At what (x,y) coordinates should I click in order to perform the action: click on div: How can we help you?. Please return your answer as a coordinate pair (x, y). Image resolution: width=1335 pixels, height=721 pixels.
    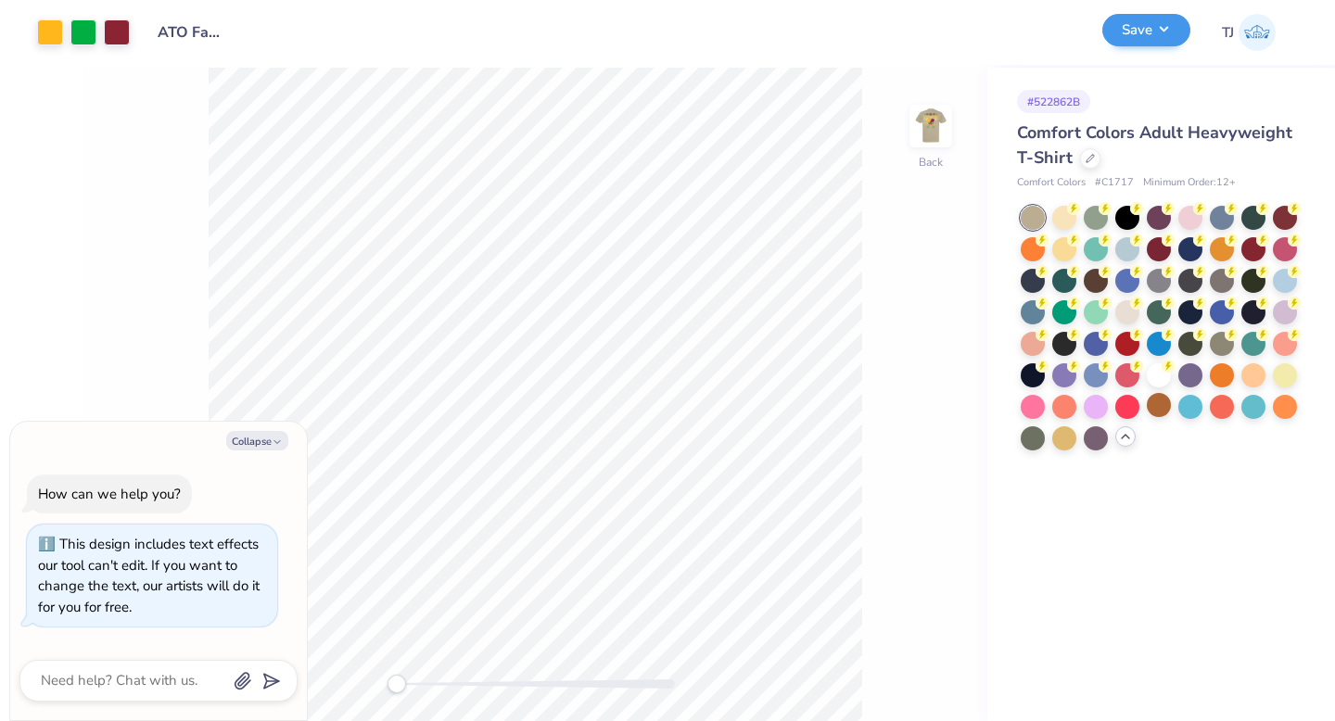
    Looking at the image, I should click on (109, 494).